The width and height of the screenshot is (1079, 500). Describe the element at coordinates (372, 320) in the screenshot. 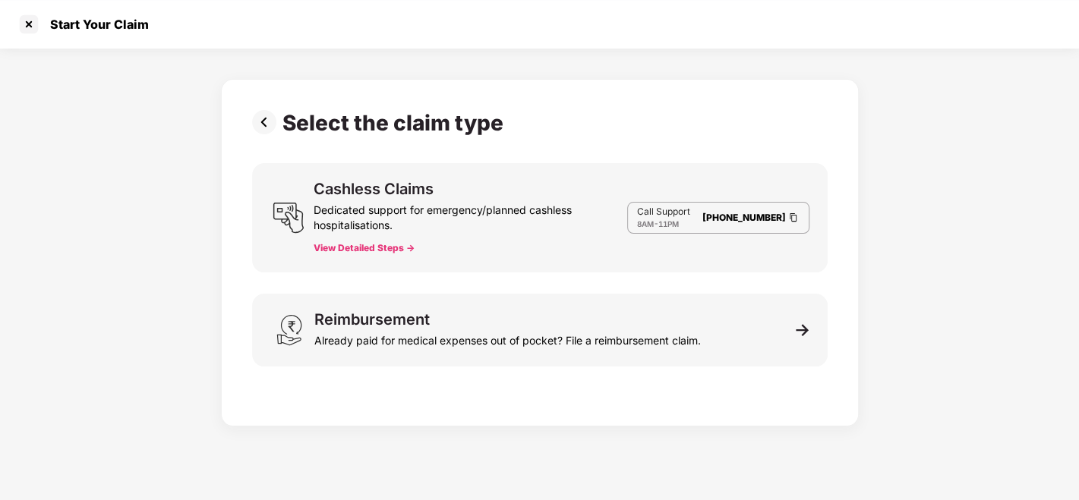

I see `div: Reimbursement` at that location.